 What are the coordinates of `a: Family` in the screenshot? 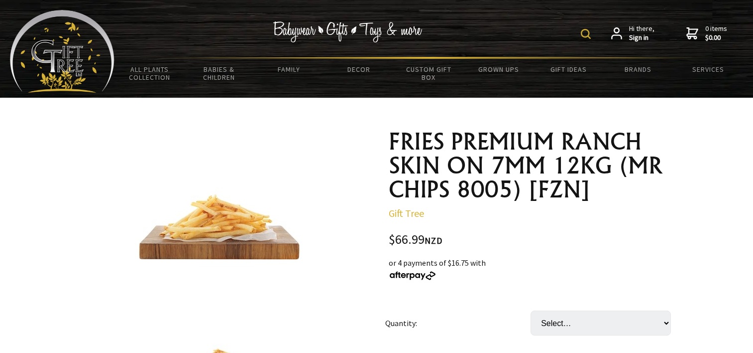 It's located at (289, 69).